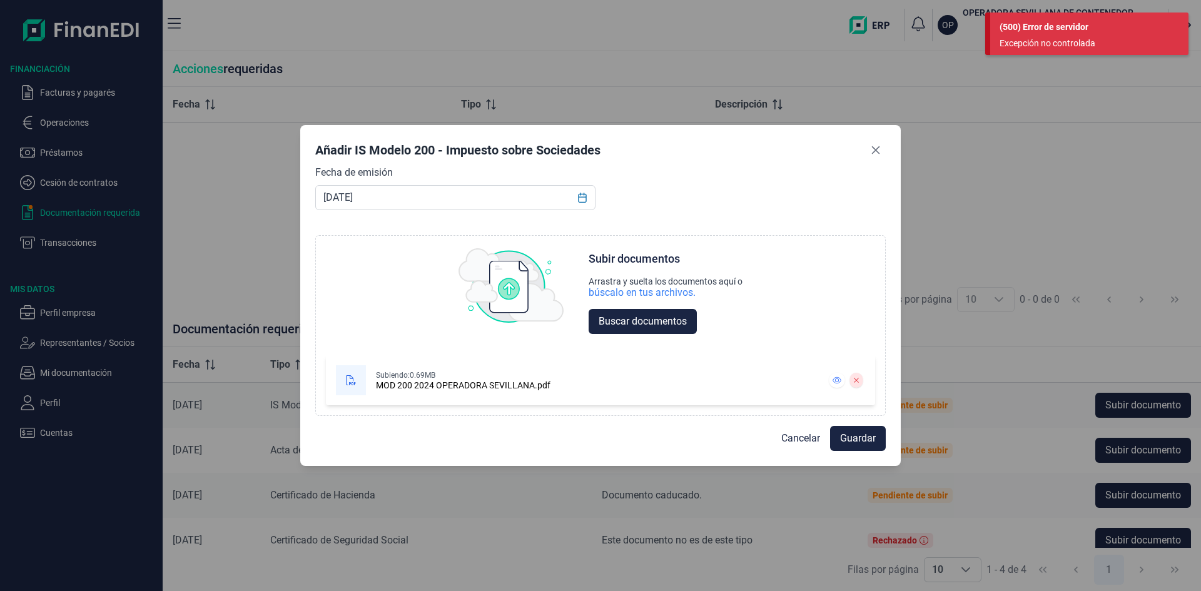 Image resolution: width=1201 pixels, height=591 pixels. I want to click on span: Guardar, so click(857, 438).